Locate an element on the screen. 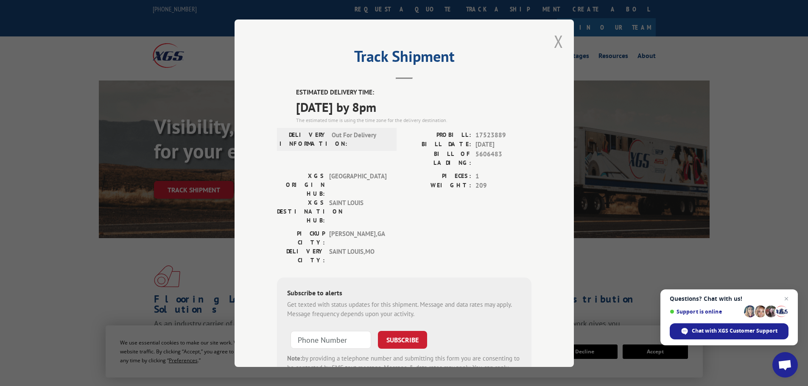  input: Phone Number is located at coordinates (331, 340).